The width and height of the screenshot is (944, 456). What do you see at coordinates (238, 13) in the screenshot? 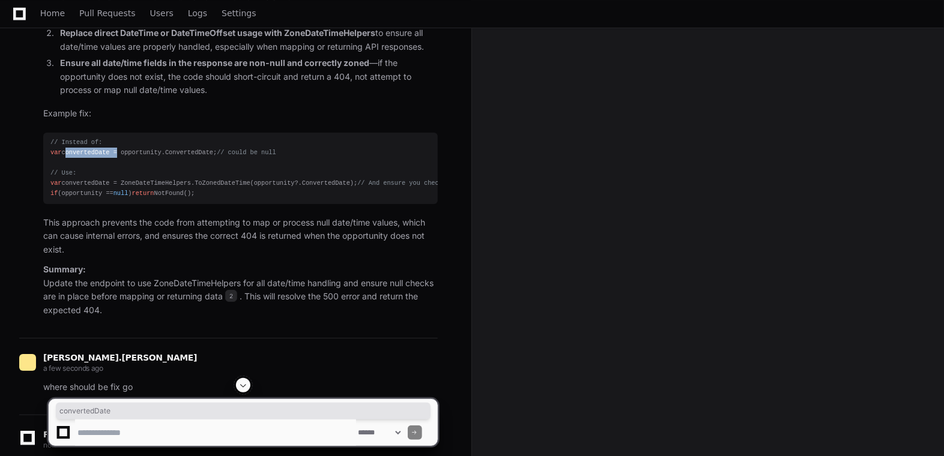
I see `span: Settings` at bounding box center [238, 13].